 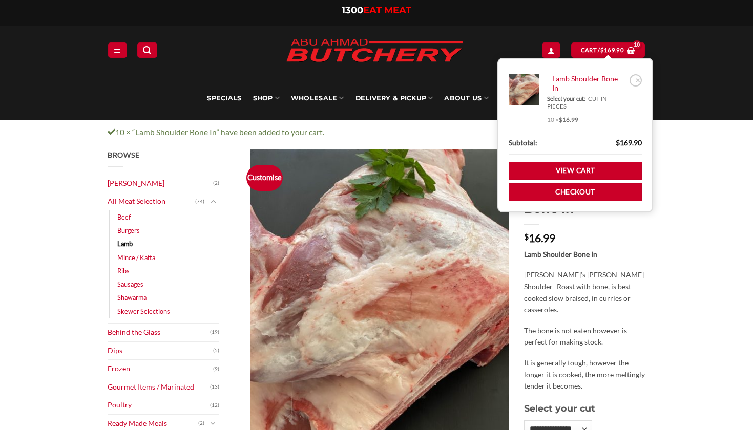 I want to click on strong: Subtotal:, so click(x=523, y=143).